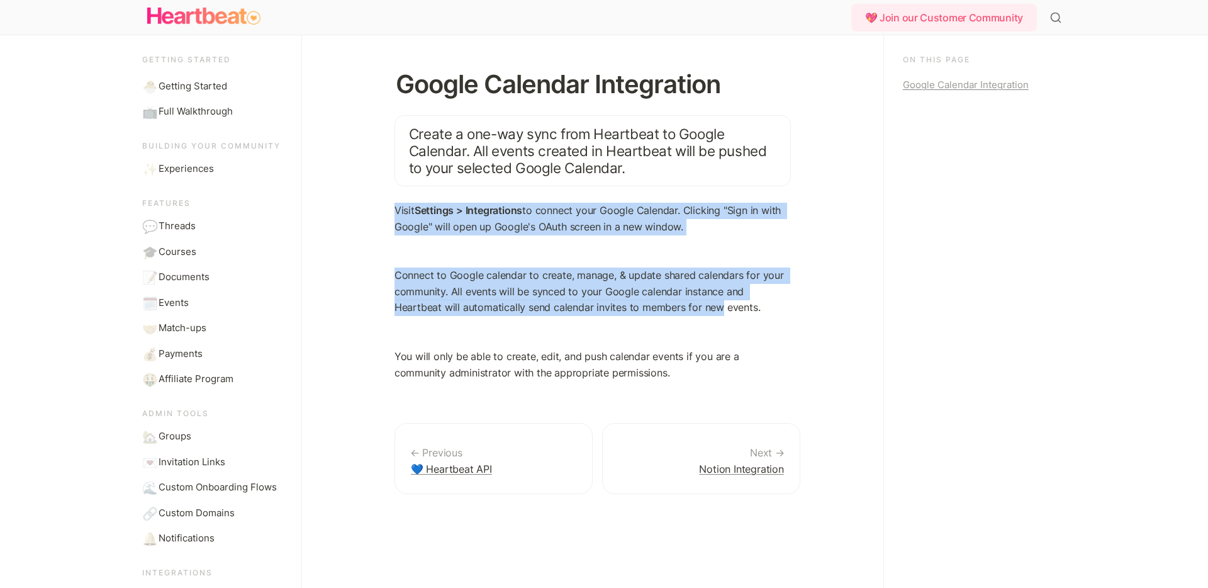 This screenshot has width=1208, height=588. What do you see at coordinates (177, 252) in the screenshot?
I see `span: Courses` at bounding box center [177, 252].